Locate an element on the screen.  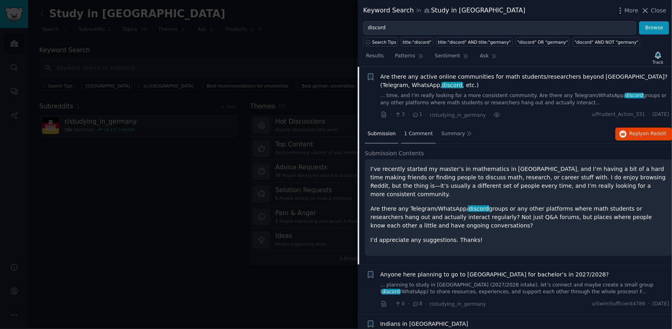
span: Submission is located at coordinates (382, 134).